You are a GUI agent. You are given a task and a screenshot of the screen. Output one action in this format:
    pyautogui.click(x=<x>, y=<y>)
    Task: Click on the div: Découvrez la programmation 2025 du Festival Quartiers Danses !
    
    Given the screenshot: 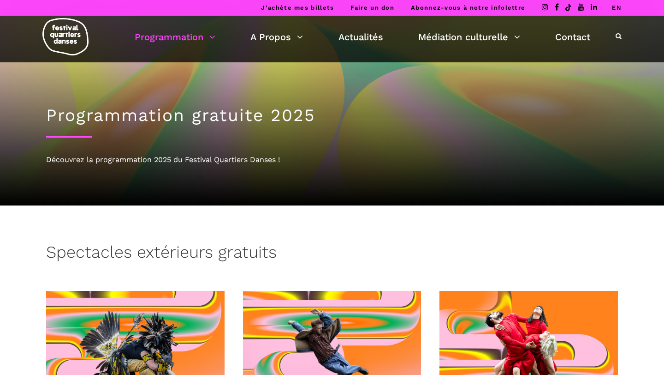 What is the action you would take?
    pyautogui.click(x=332, y=160)
    